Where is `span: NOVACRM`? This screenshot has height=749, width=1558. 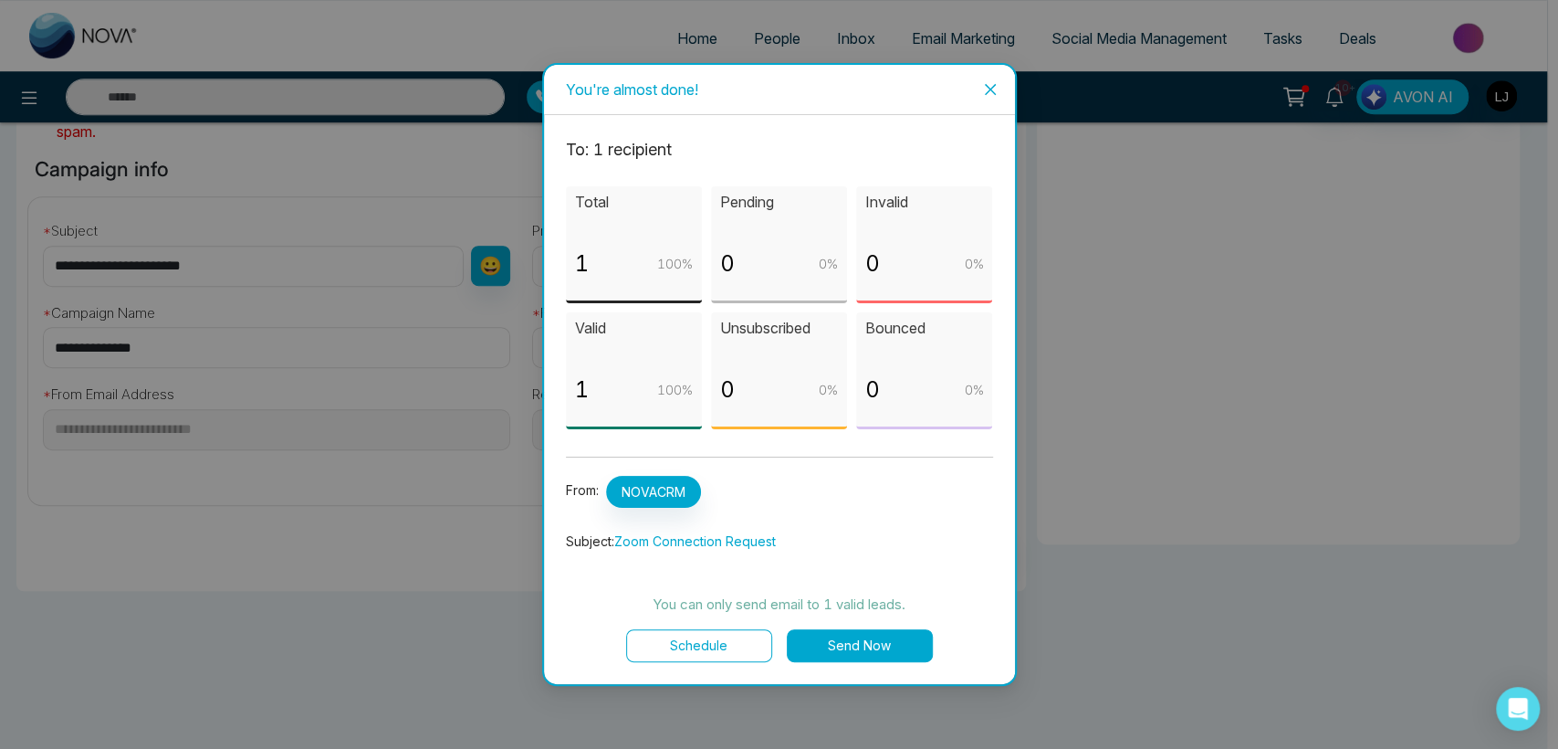 span: NOVACRM is located at coordinates (654, 491).